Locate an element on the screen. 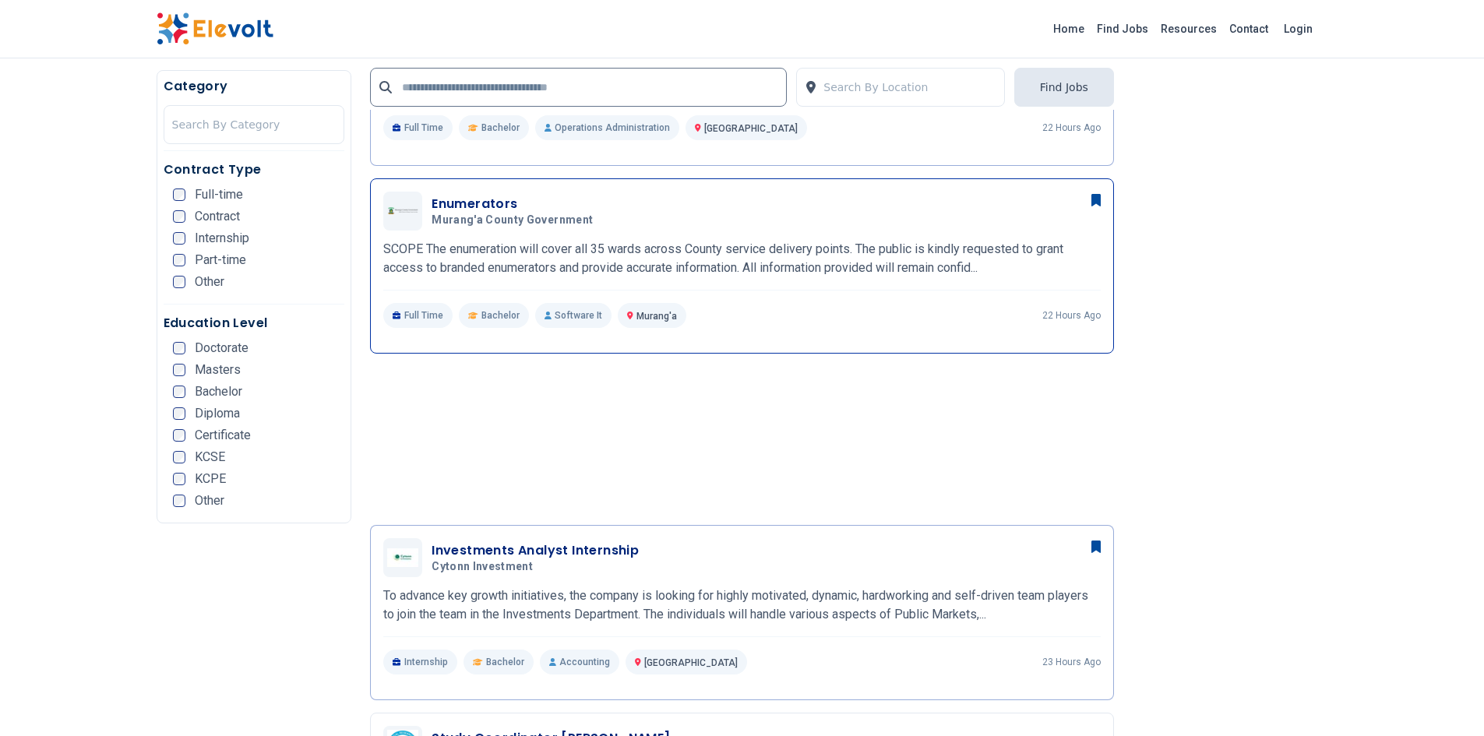 This screenshot has width=1484, height=736. input: KCPE is located at coordinates (179, 479).